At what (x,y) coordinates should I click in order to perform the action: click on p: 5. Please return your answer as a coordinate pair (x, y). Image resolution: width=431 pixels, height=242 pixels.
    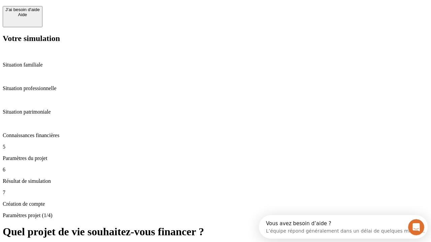
    Looking at the image, I should click on (215, 147).